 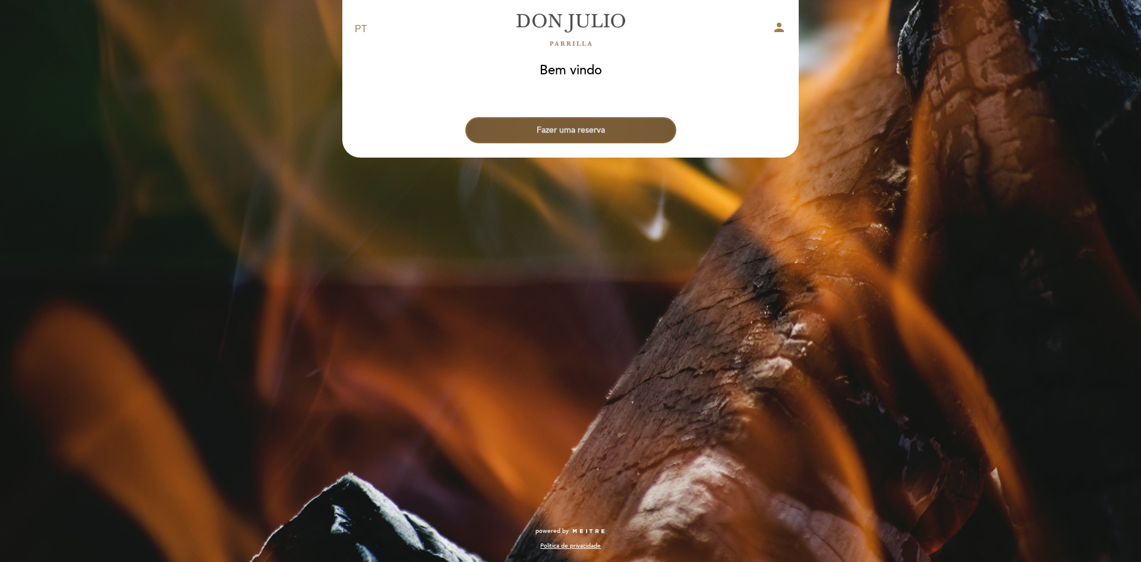 What do you see at coordinates (571, 531) in the screenshot?
I see `a: powered by` at bounding box center [571, 531].